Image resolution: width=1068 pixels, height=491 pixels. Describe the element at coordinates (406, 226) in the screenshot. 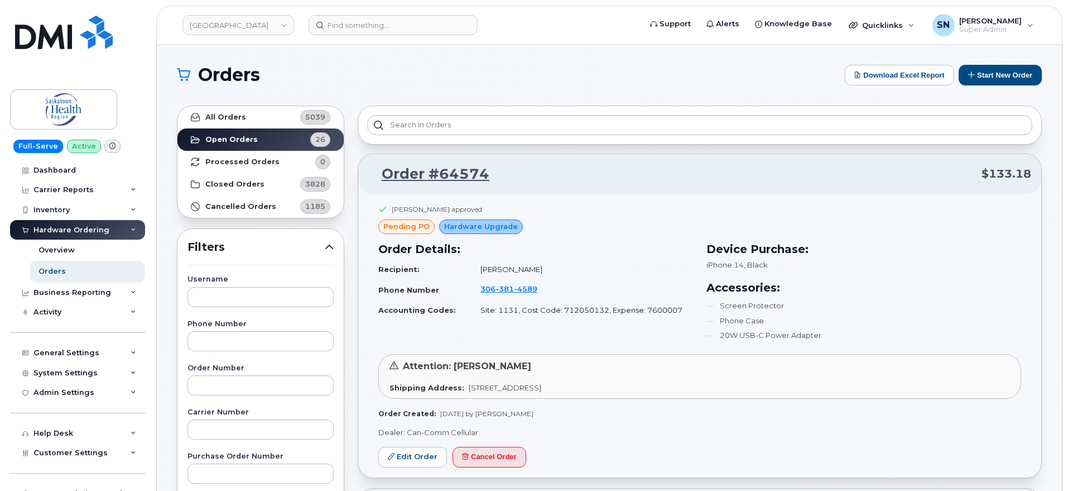

I see `span: pending PO` at that location.